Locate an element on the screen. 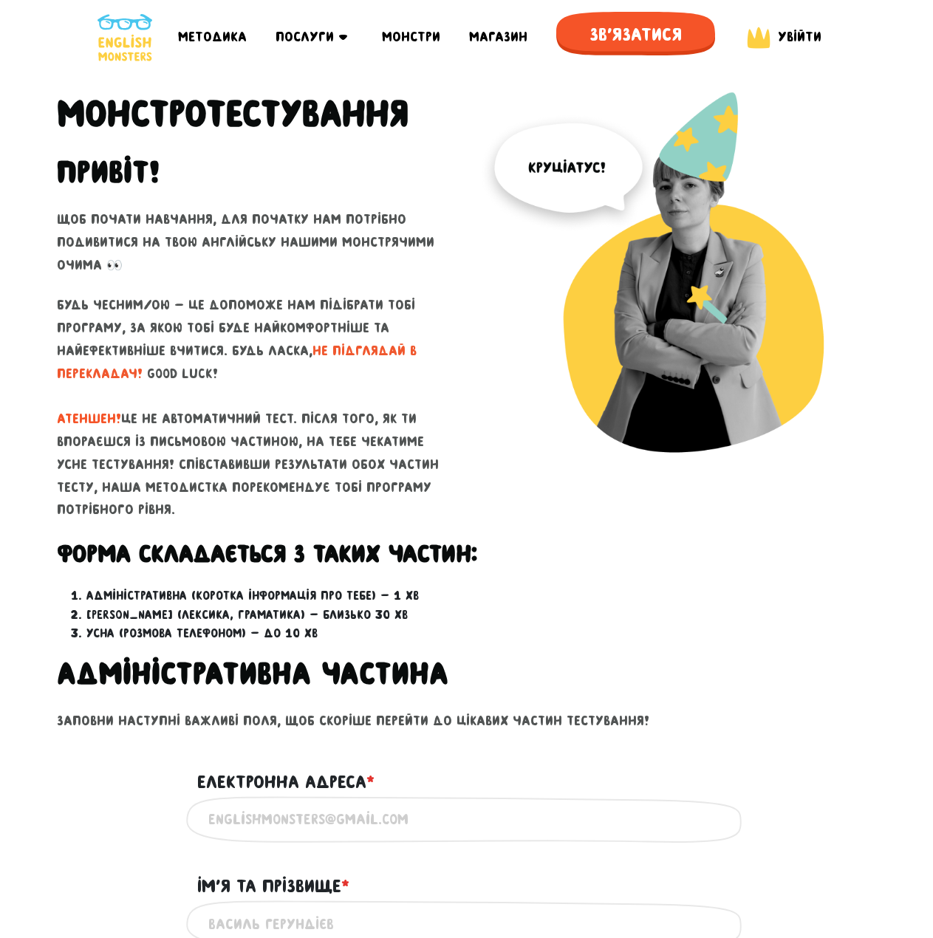 This screenshot has height=938, width=933. p: Будь чесним/ою - це допоможе нам підібрати тобі програму, за якою тобі буде найкомфортніше та най... is located at coordinates (256, 408).